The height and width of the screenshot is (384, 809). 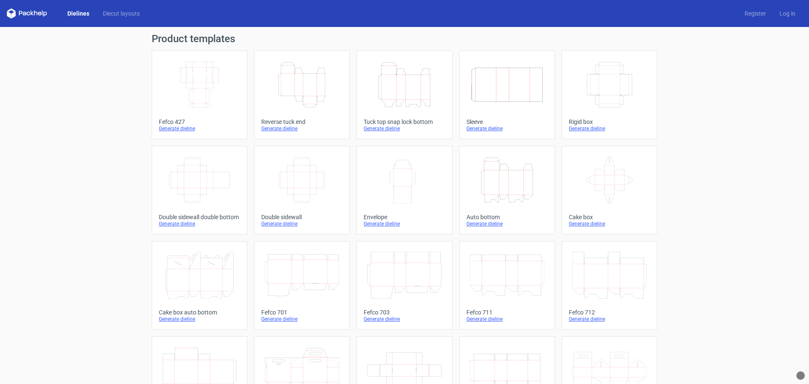 I want to click on div: Auto bottom, so click(x=507, y=217).